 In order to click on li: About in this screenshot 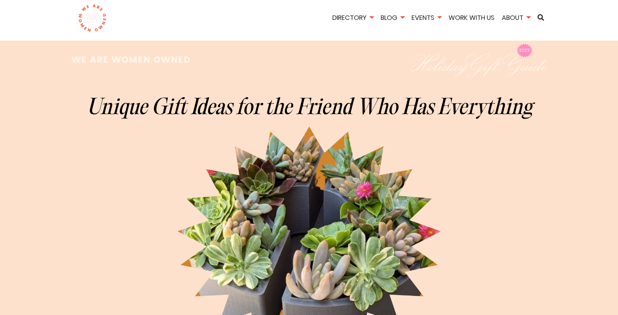, I will do `click(516, 18)`.